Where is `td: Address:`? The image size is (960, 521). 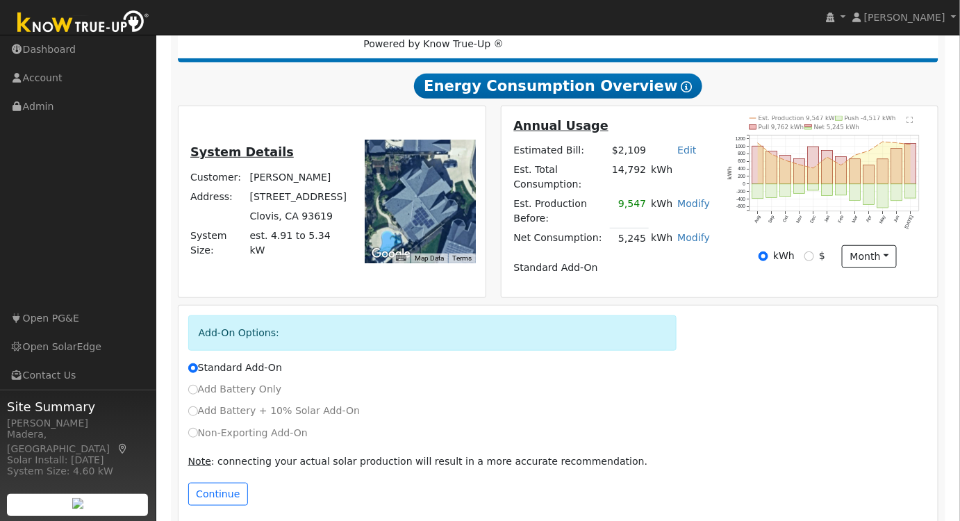
td: Address: is located at coordinates (218, 197).